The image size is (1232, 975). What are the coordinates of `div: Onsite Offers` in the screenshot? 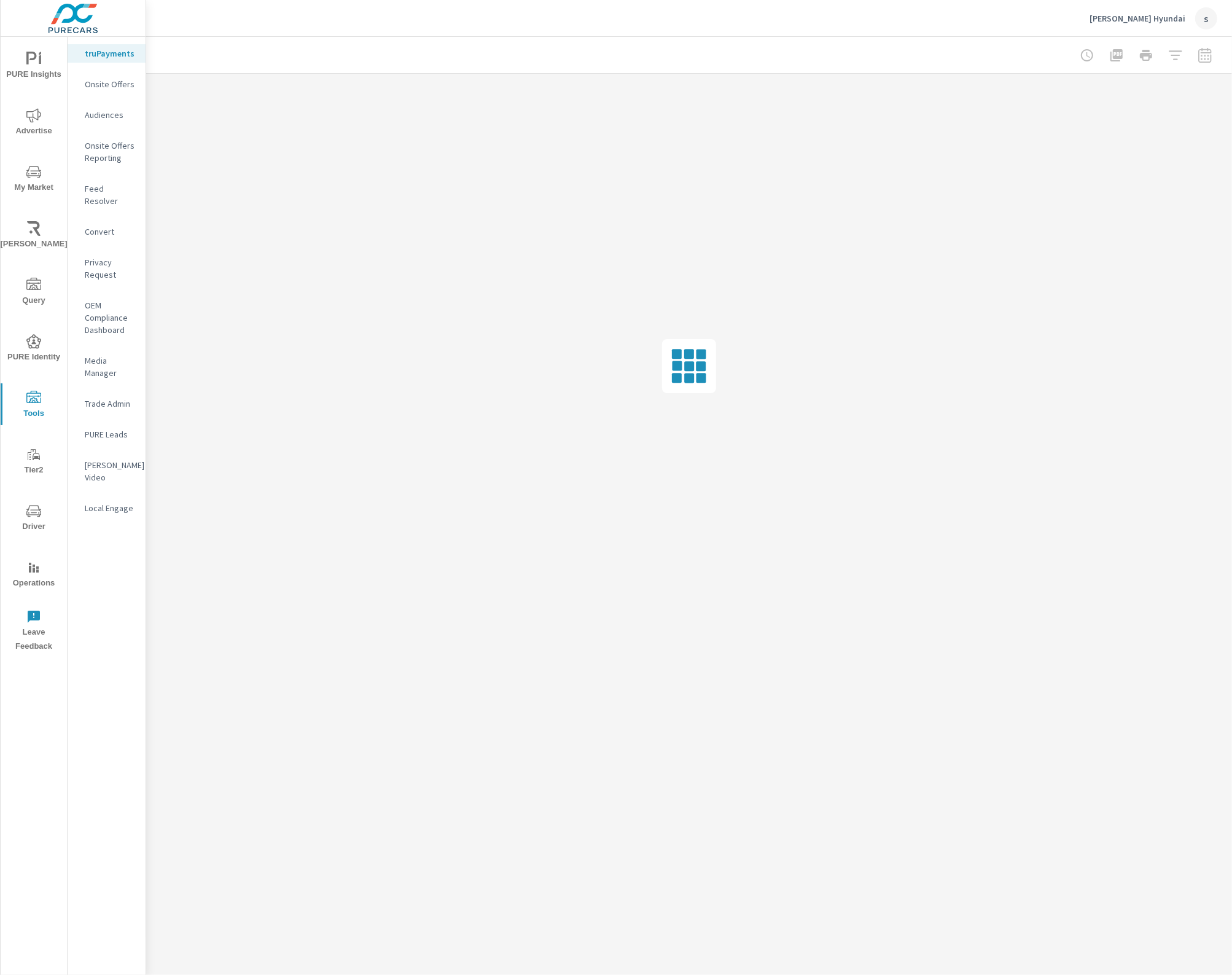 It's located at (106, 84).